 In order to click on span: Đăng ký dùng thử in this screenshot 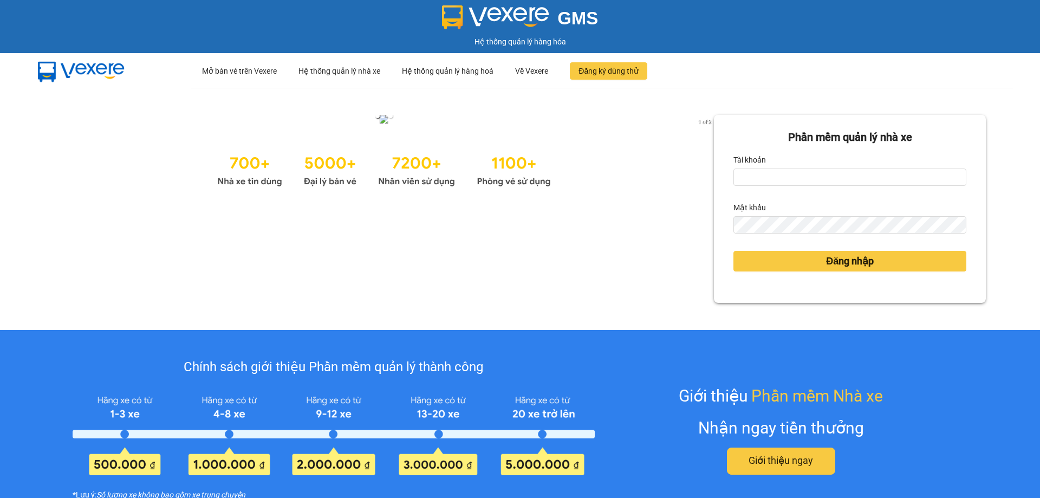, I will do `click(608, 71)`.